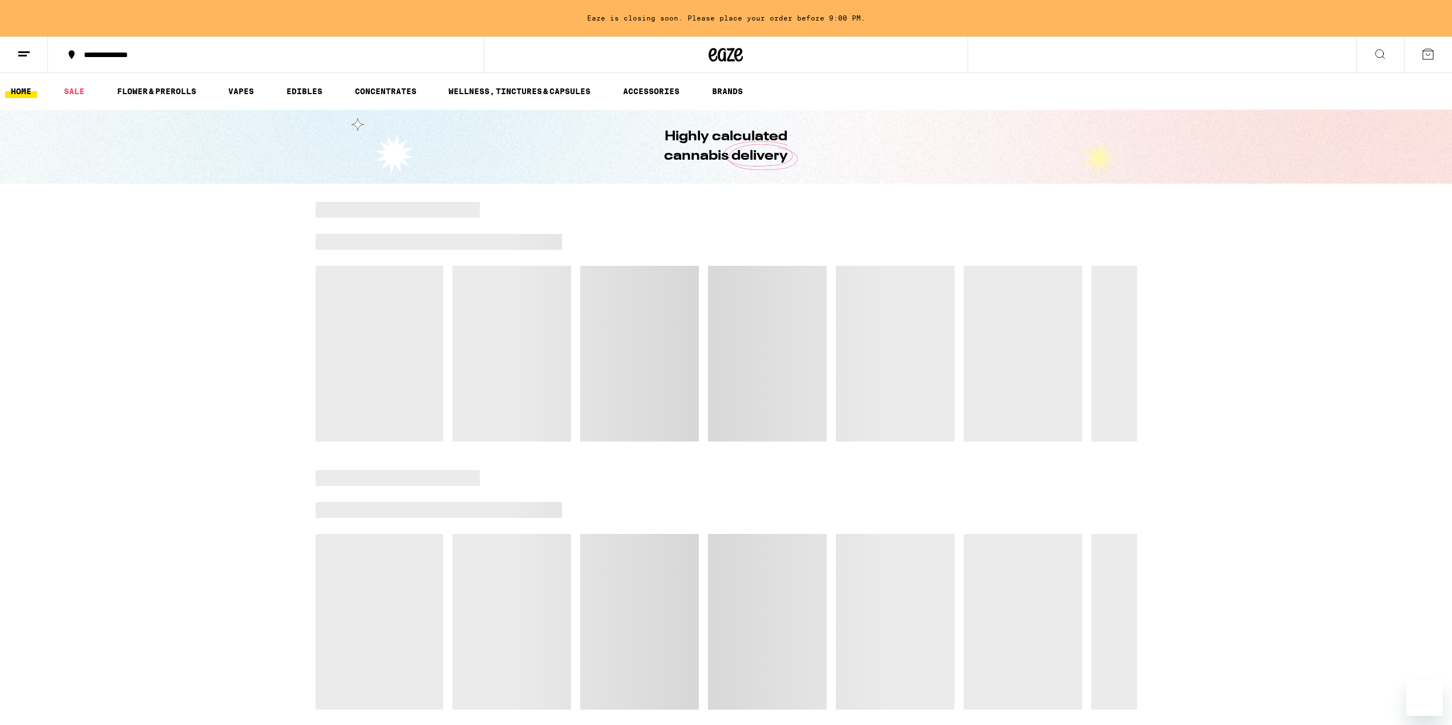  What do you see at coordinates (74, 91) in the screenshot?
I see `a: SALE` at bounding box center [74, 91].